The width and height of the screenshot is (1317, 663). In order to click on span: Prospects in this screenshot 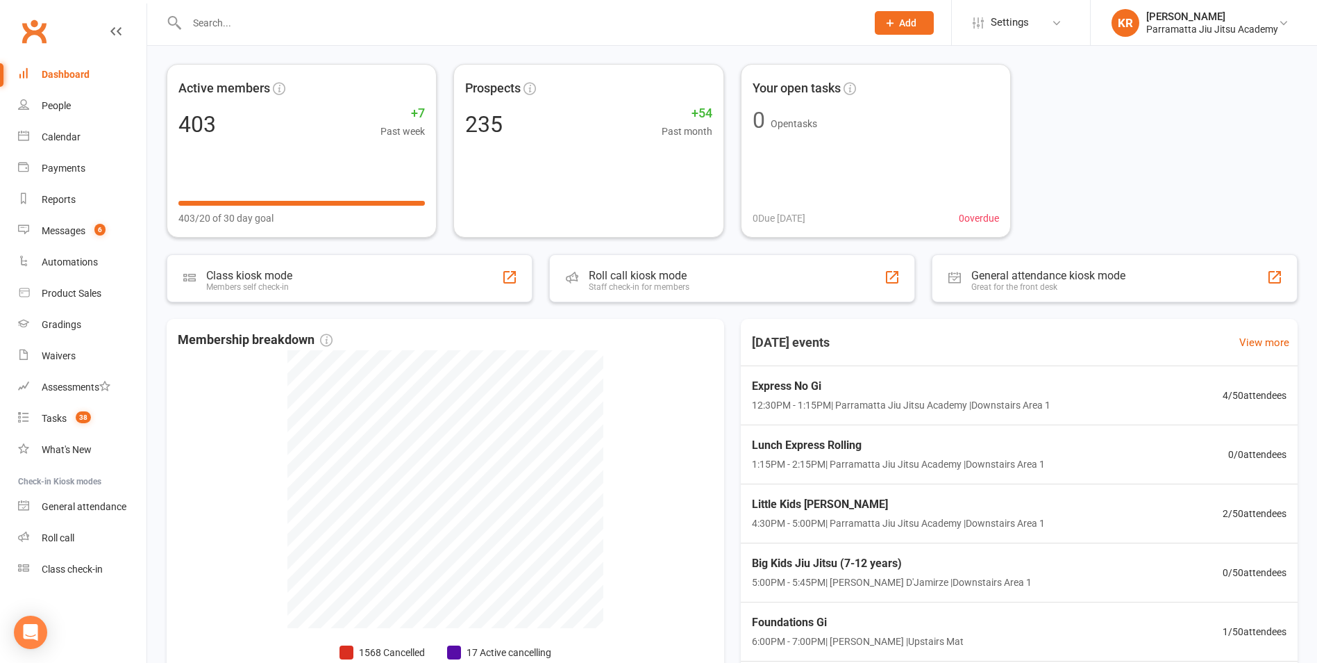, I will do `click(493, 88)`.